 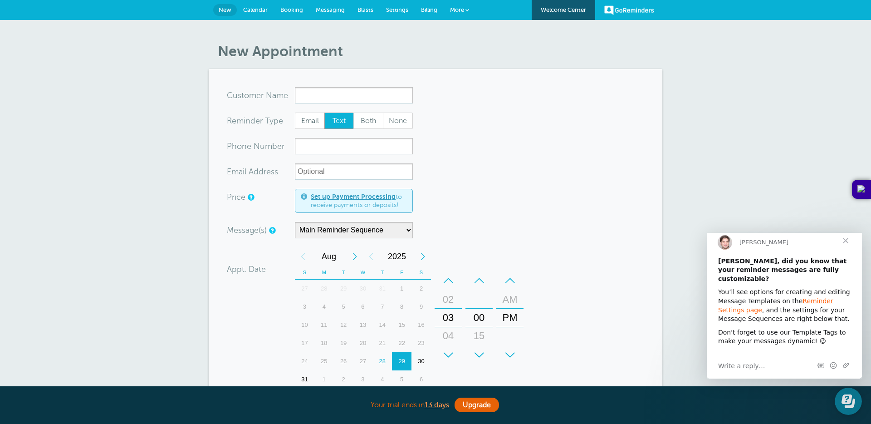 I want to click on a: Upgrade, so click(x=477, y=404).